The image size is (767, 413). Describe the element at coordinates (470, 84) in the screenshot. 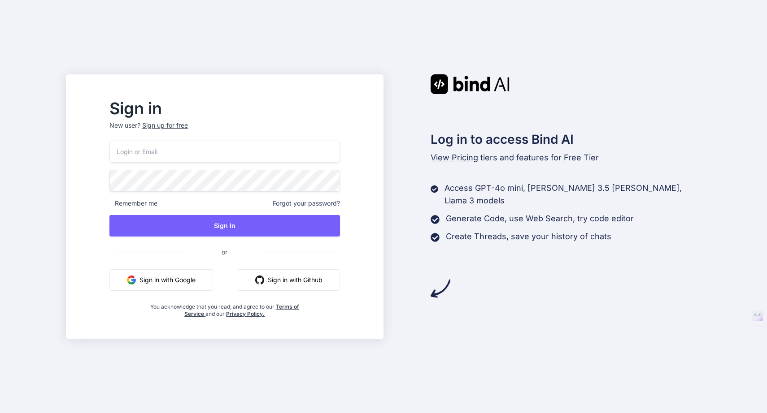

I see `img: Bind AI logo` at that location.